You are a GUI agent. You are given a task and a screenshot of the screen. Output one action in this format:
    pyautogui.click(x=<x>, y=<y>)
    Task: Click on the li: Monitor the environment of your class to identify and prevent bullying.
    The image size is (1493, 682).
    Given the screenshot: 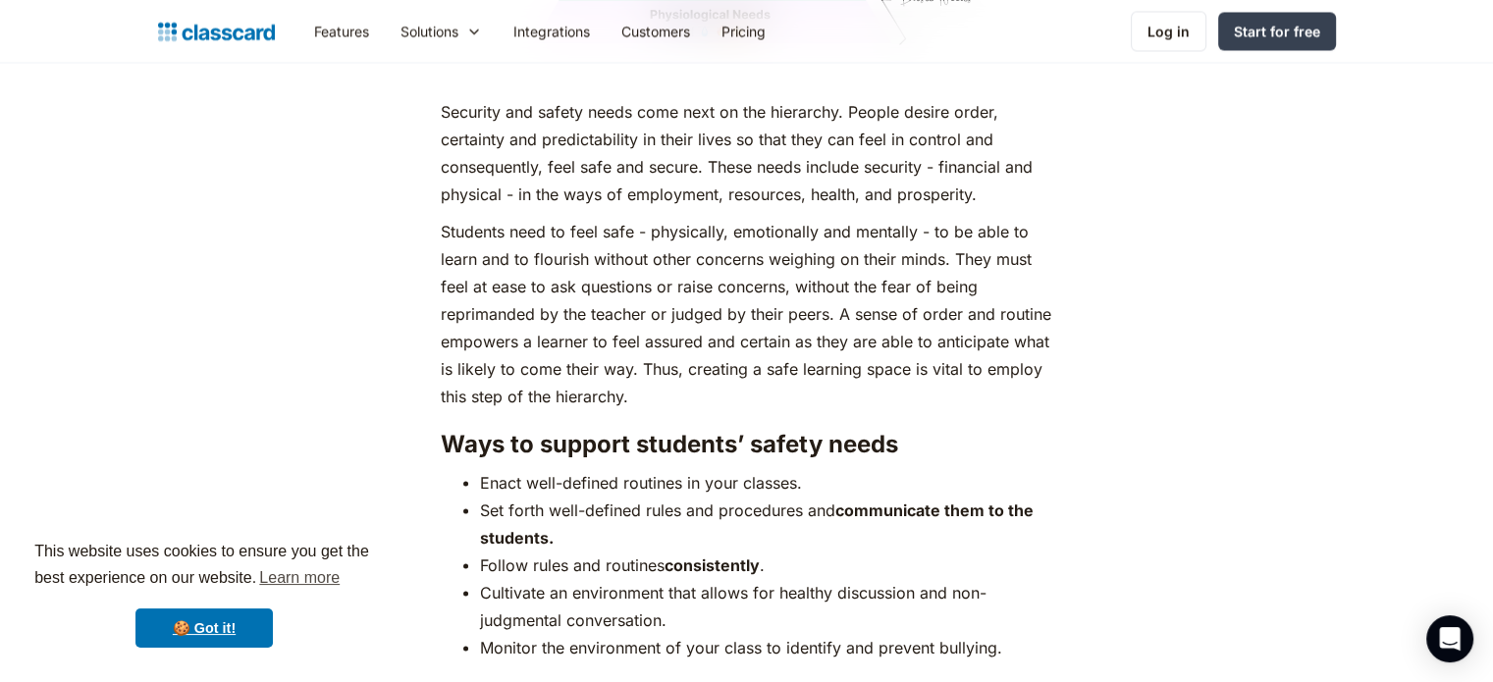 What is the action you would take?
    pyautogui.click(x=766, y=647)
    